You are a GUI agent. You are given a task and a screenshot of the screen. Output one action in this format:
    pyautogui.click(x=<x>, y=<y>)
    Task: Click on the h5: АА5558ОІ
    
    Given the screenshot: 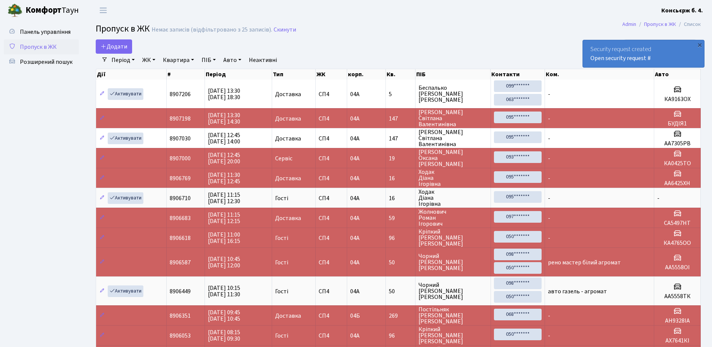 What is the action you would take?
    pyautogui.click(x=677, y=267)
    